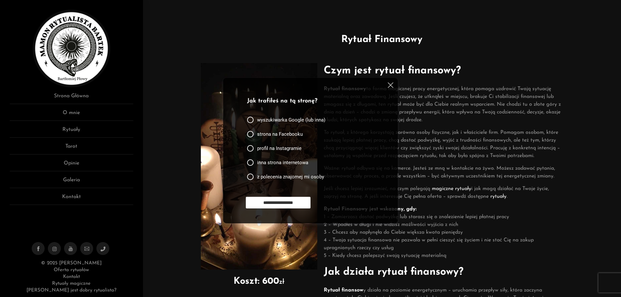  I want to click on p: Jak trafiłeś na tą stronę?, so click(309, 101).